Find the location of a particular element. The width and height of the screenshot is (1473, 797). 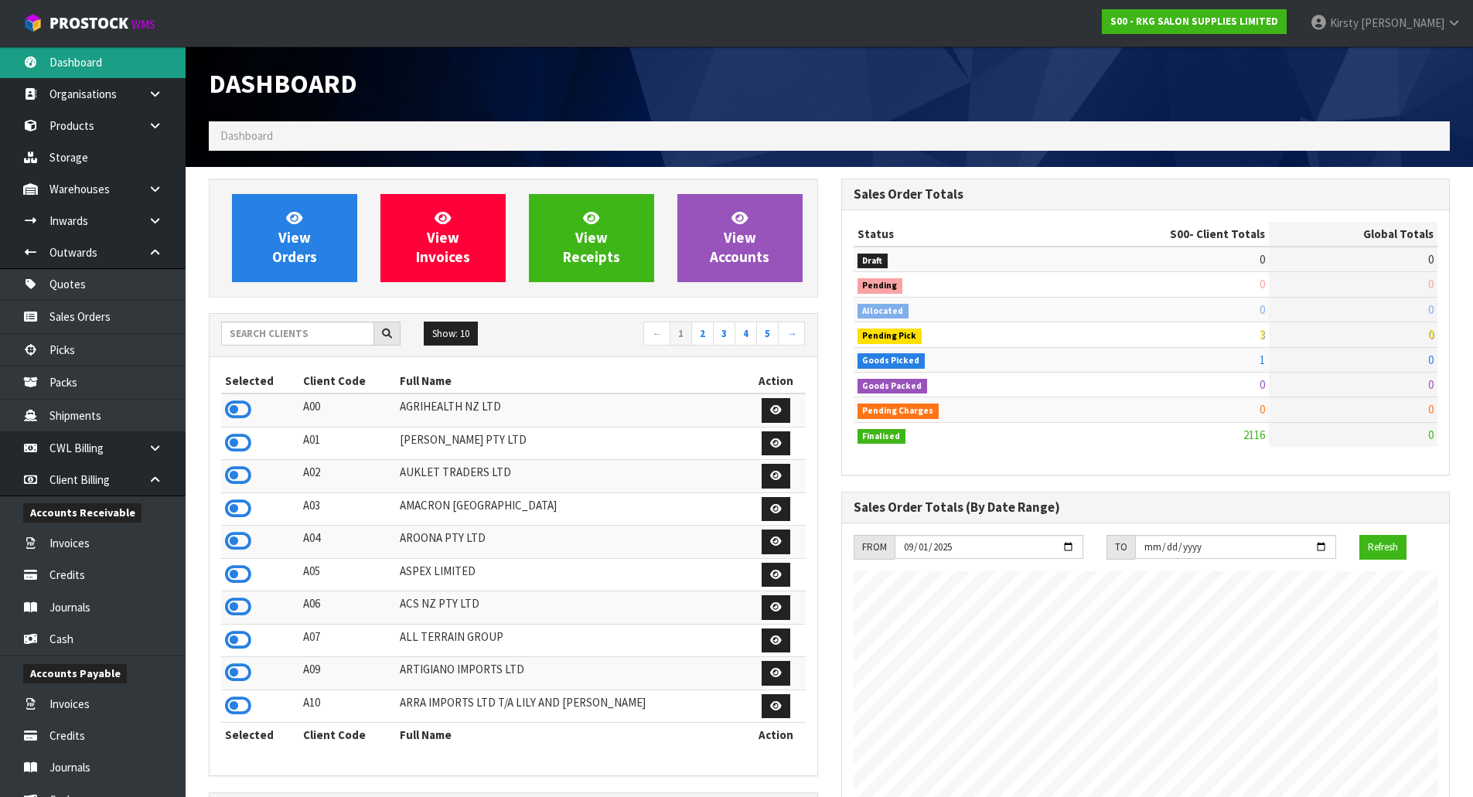

td: A05 is located at coordinates (348, 575).